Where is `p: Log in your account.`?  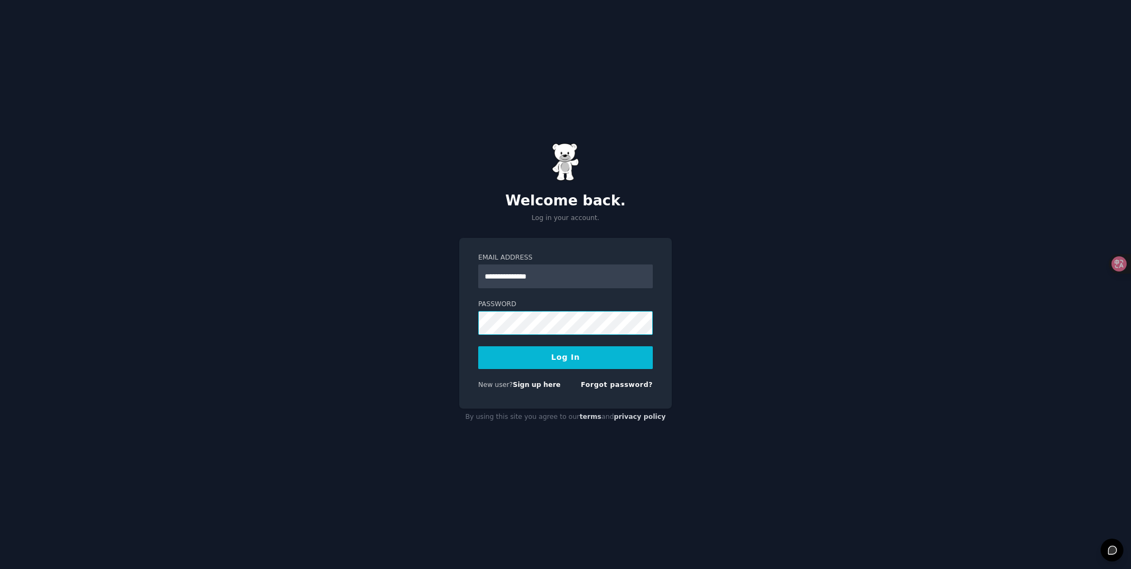 p: Log in your account. is located at coordinates (565, 218).